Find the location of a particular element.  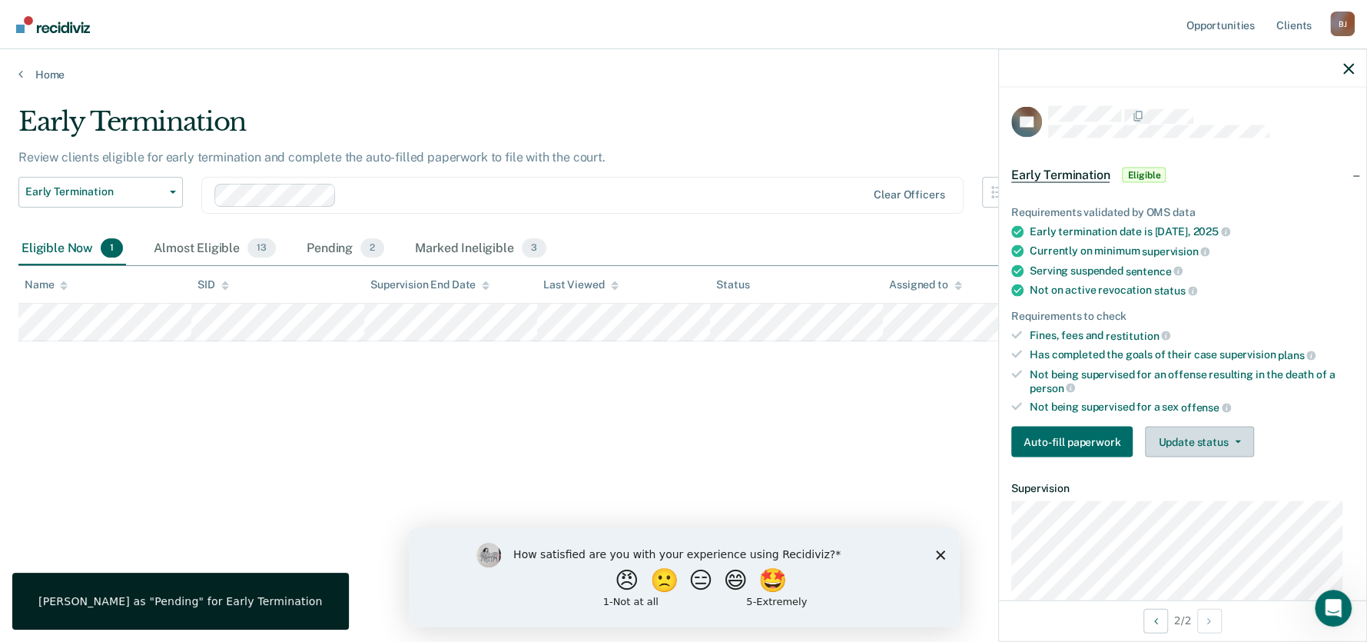

span: status is located at coordinates (1176, 290).